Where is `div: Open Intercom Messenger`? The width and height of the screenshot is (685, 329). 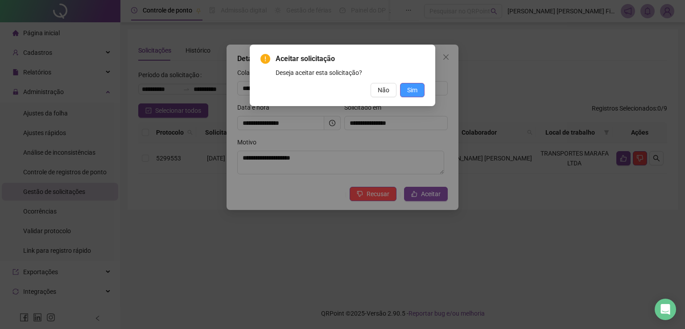
div: Open Intercom Messenger is located at coordinates (666, 310).